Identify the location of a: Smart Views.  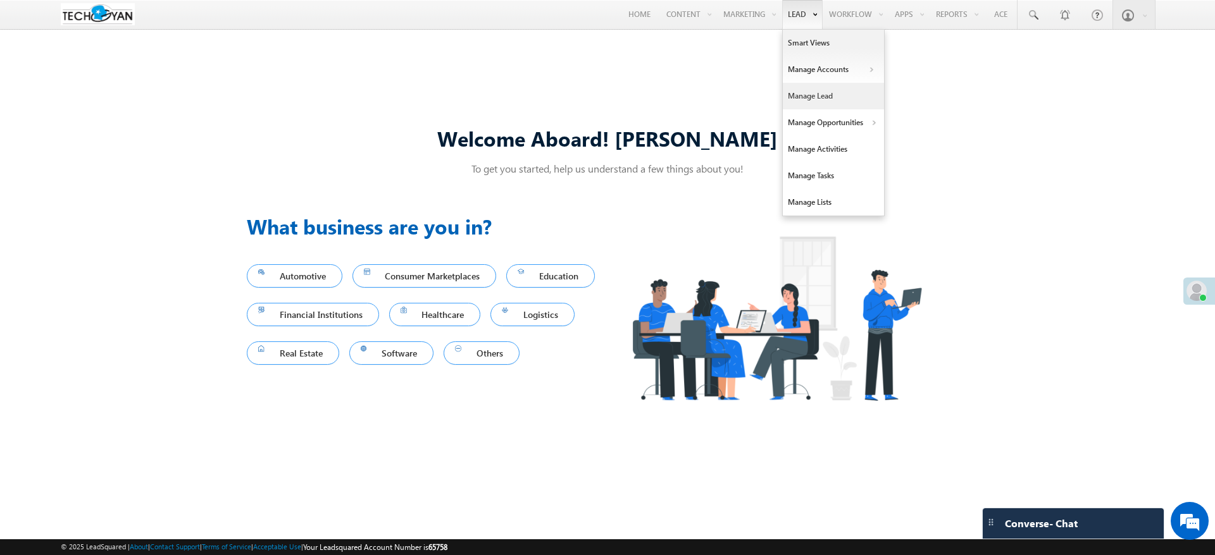
(833, 43).